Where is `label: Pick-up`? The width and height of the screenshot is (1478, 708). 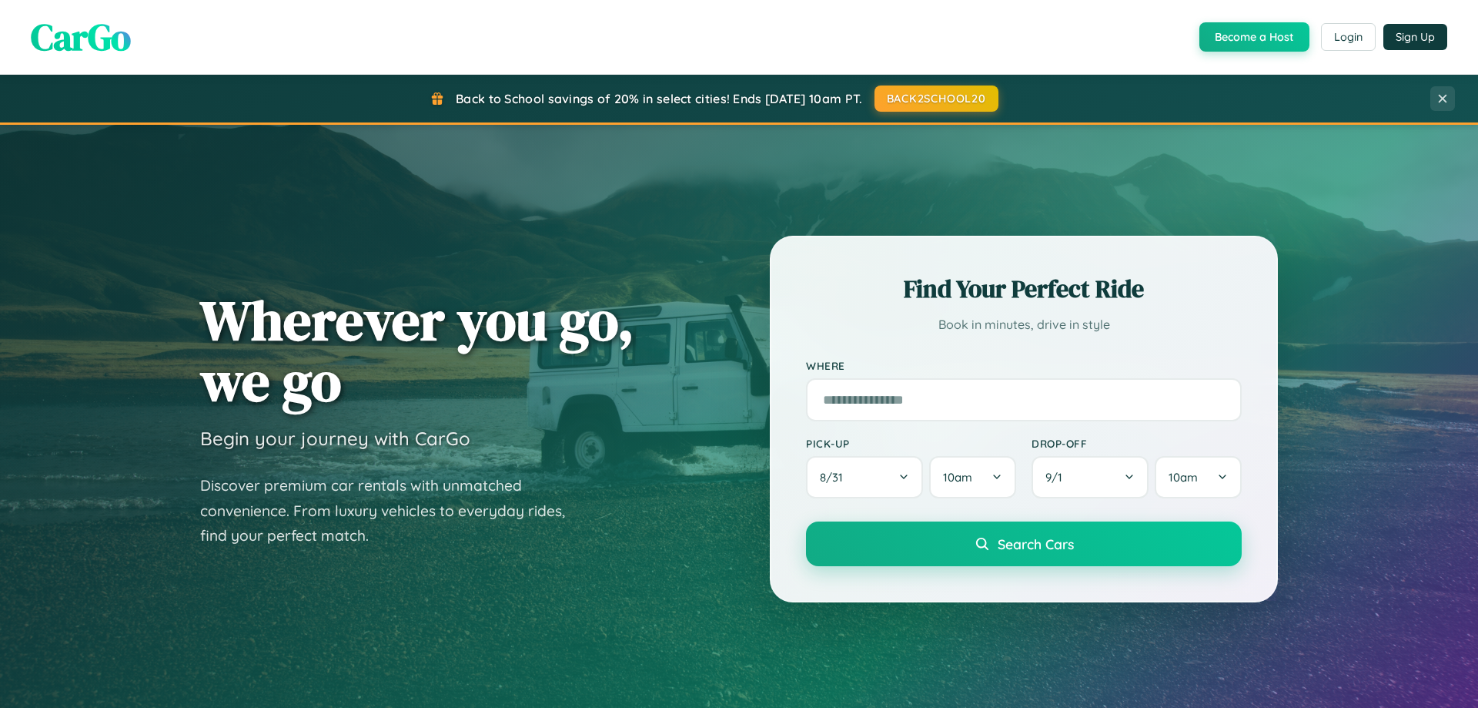 label: Pick-up is located at coordinates (911, 443).